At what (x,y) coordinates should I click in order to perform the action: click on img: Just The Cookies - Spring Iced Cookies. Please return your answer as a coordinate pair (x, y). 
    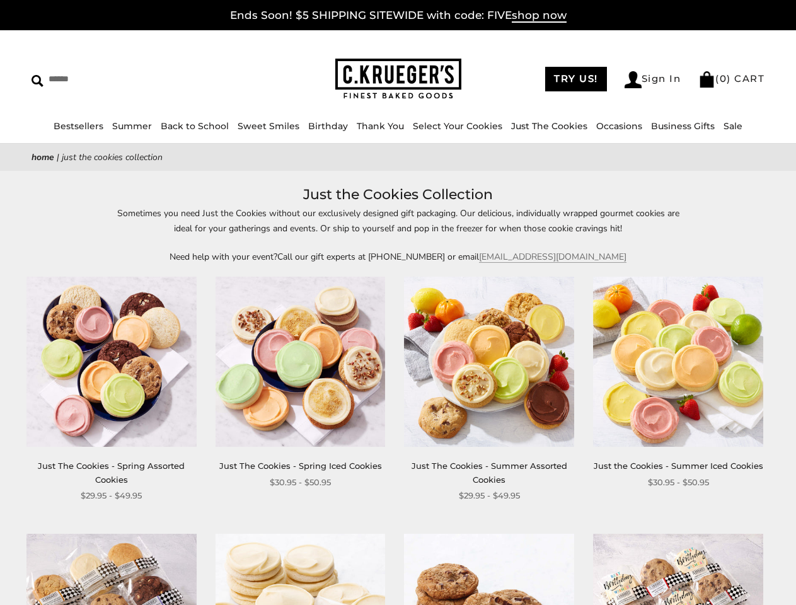
    Looking at the image, I should click on (301, 362).